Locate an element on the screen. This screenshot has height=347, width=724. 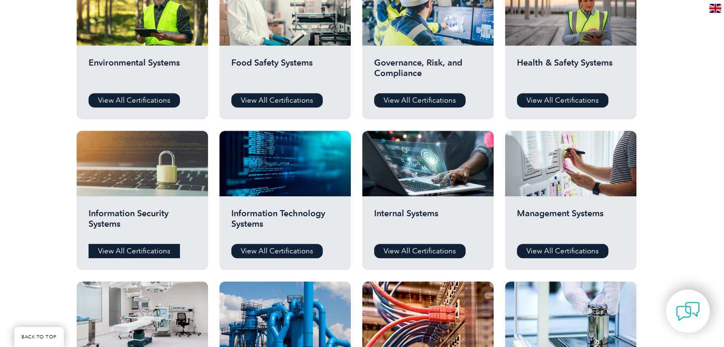
h2: Management Systems is located at coordinates (571, 223).